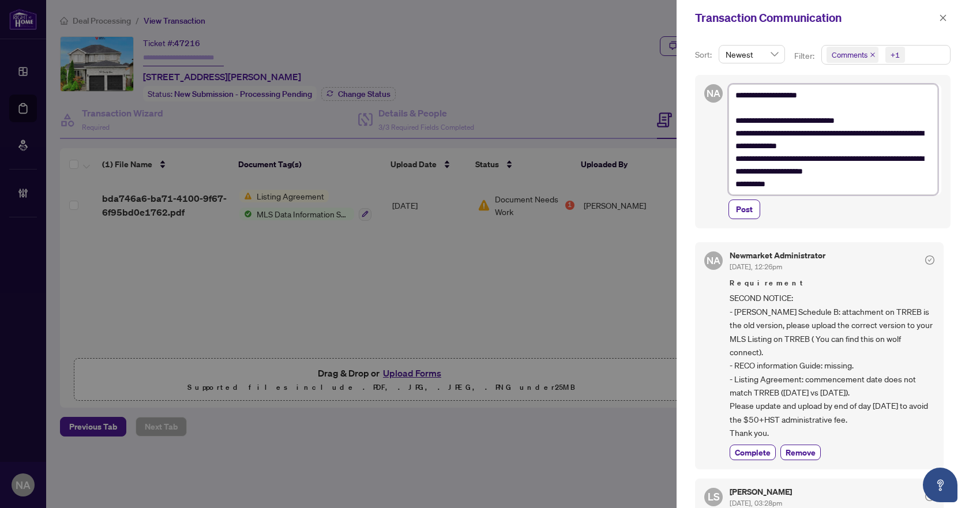 The image size is (969, 508). I want to click on div: +1, so click(895, 55).